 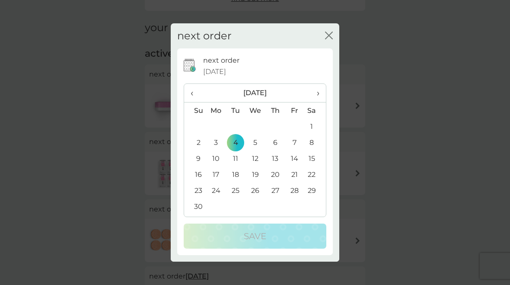 I want to click on p: next order, so click(x=221, y=61).